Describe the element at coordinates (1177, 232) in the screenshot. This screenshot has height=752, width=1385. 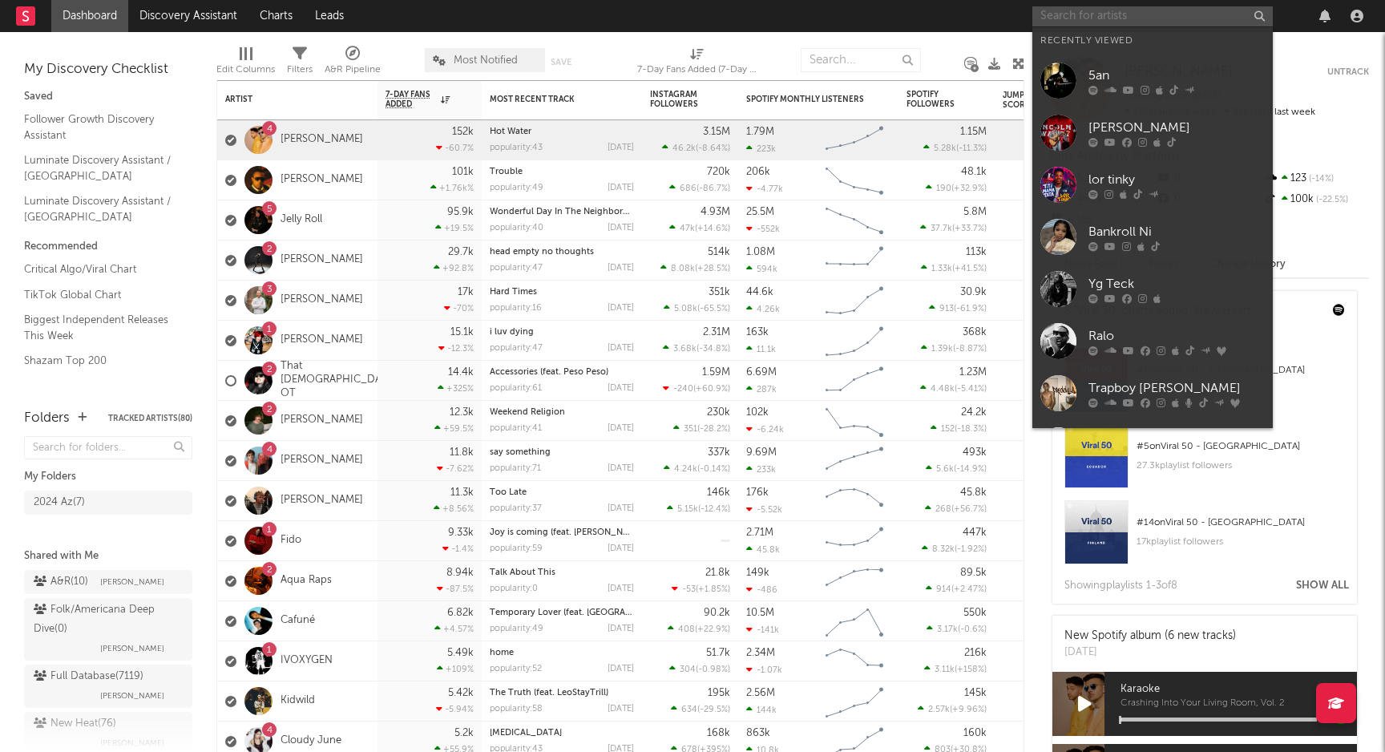
I see `div: Bankroll Ni` at that location.